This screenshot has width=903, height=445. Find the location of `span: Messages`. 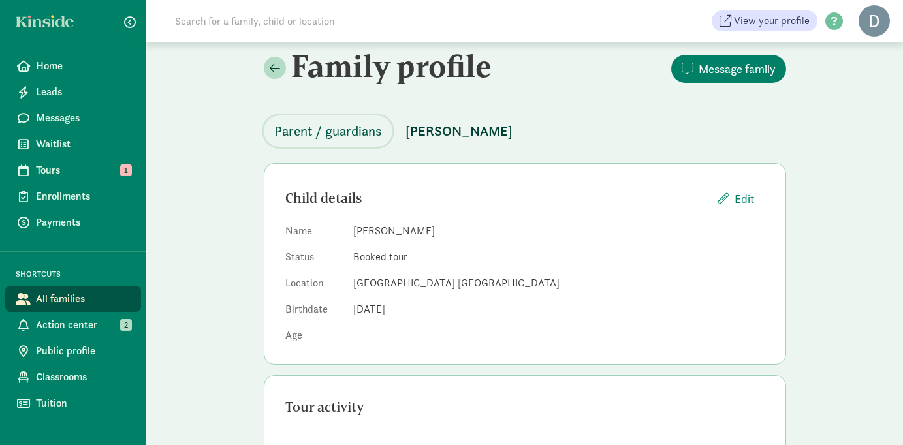

span: Messages is located at coordinates (83, 118).